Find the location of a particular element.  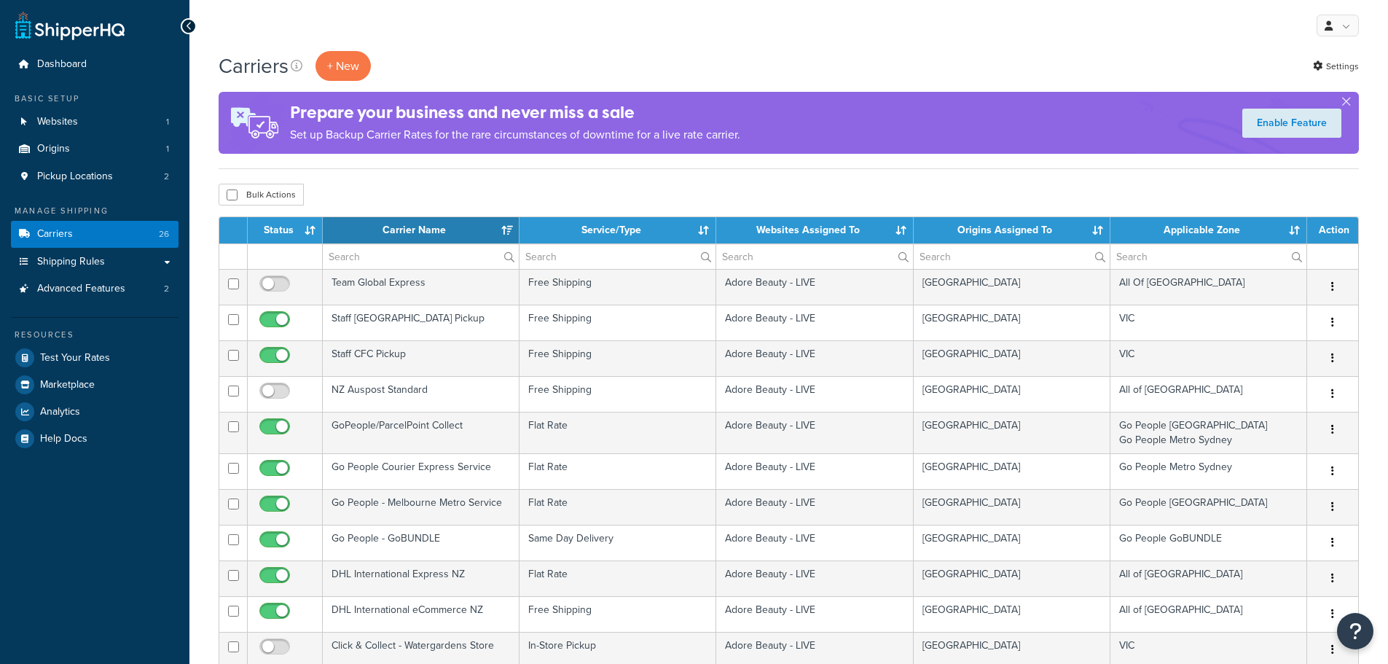

td: Go People GoBUNDLE is located at coordinates (1209, 542).